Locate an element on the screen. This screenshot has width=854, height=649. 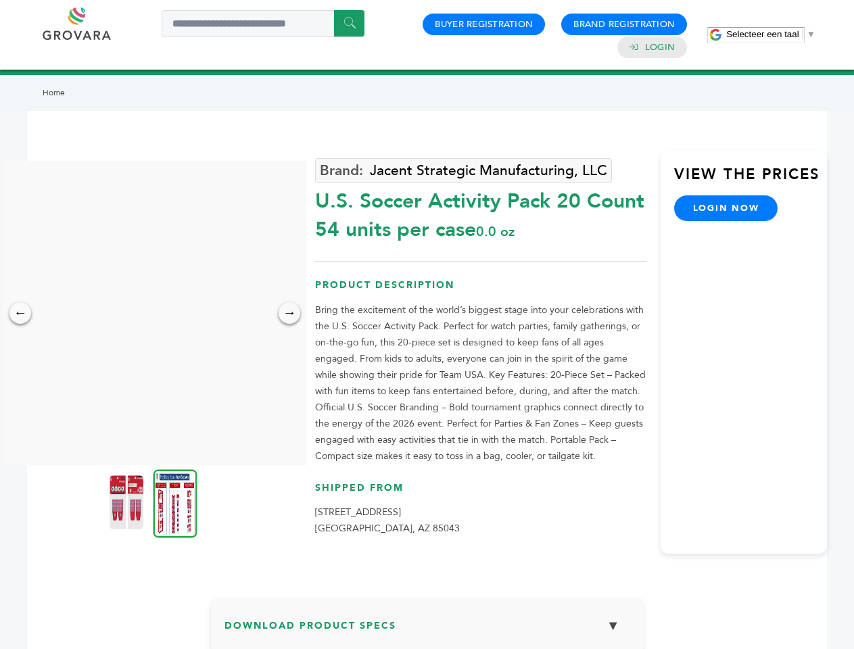
h3: Product Description is located at coordinates (481, 290).